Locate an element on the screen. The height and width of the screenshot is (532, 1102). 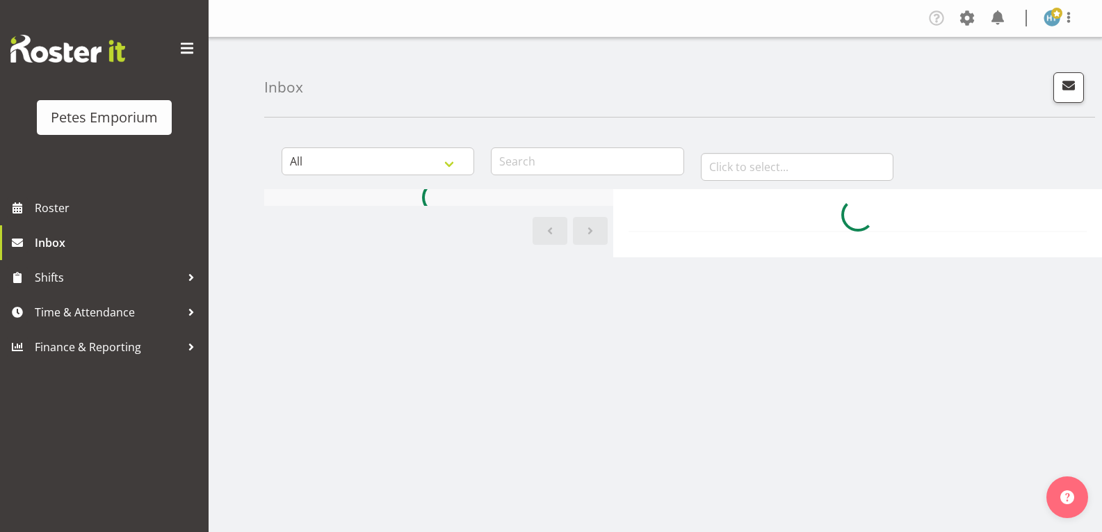
input: Click to select... is located at coordinates (797, 167).